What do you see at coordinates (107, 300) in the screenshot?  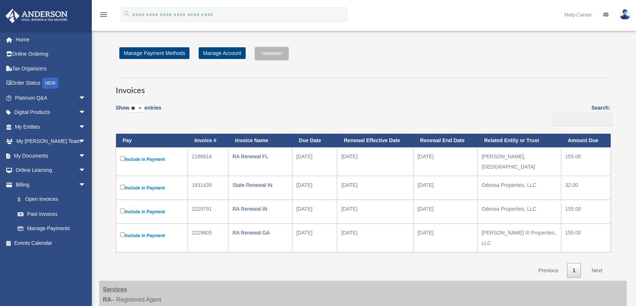 I see `strong: RA` at bounding box center [107, 300].